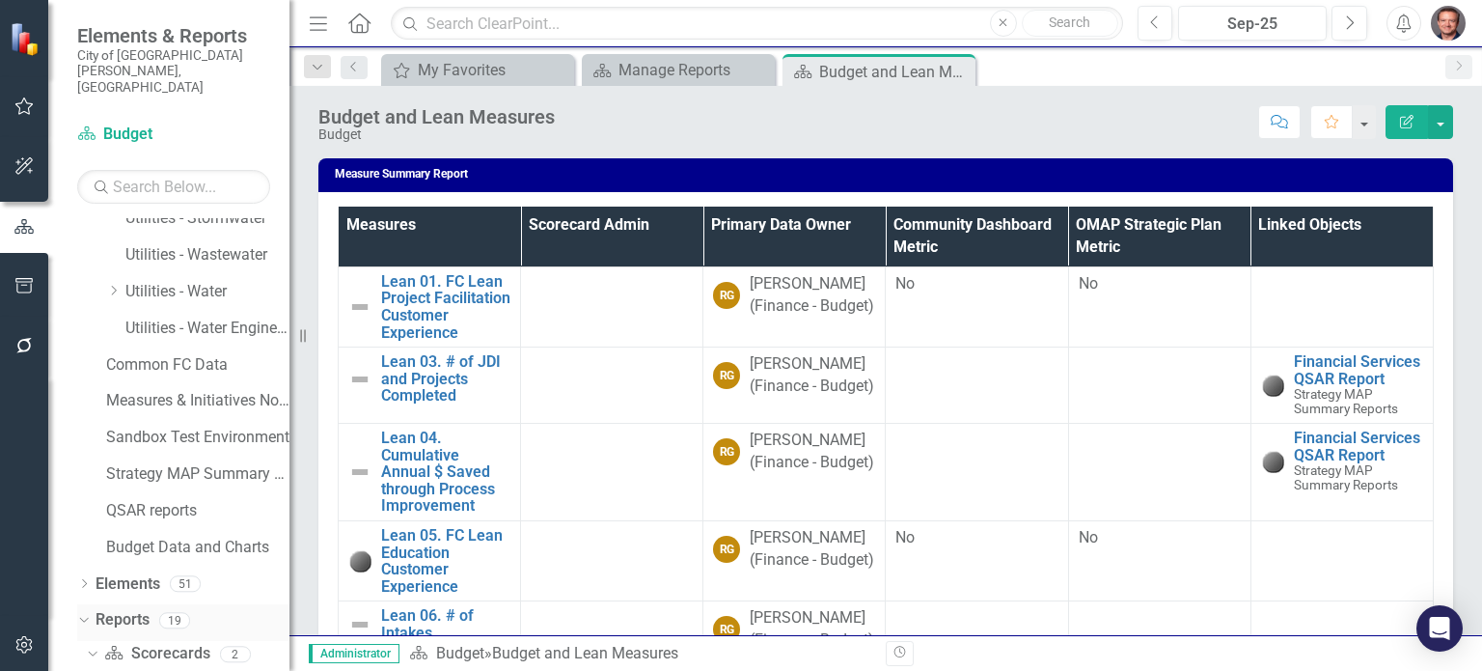  Describe the element at coordinates (26, 39) in the screenshot. I see `img: ClearPoint Strategy` at that location.